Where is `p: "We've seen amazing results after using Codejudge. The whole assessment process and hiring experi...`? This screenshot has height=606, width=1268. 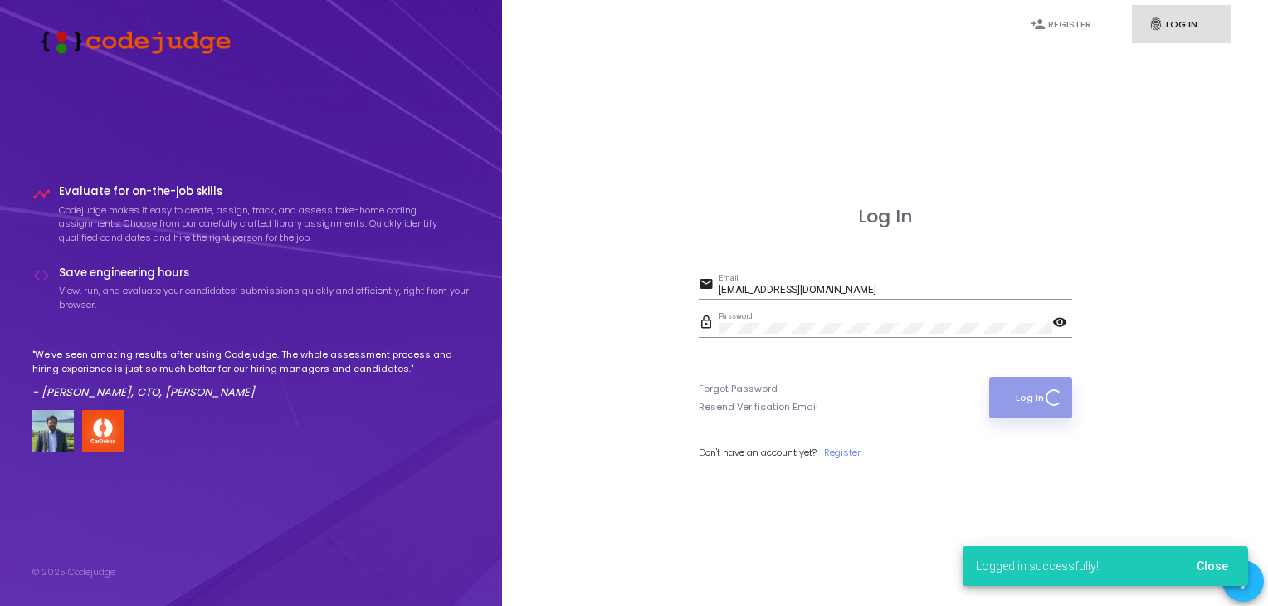 p: "We've seen amazing results after using Codejudge. The whole assessment process and hiring experi... is located at coordinates (251, 361).